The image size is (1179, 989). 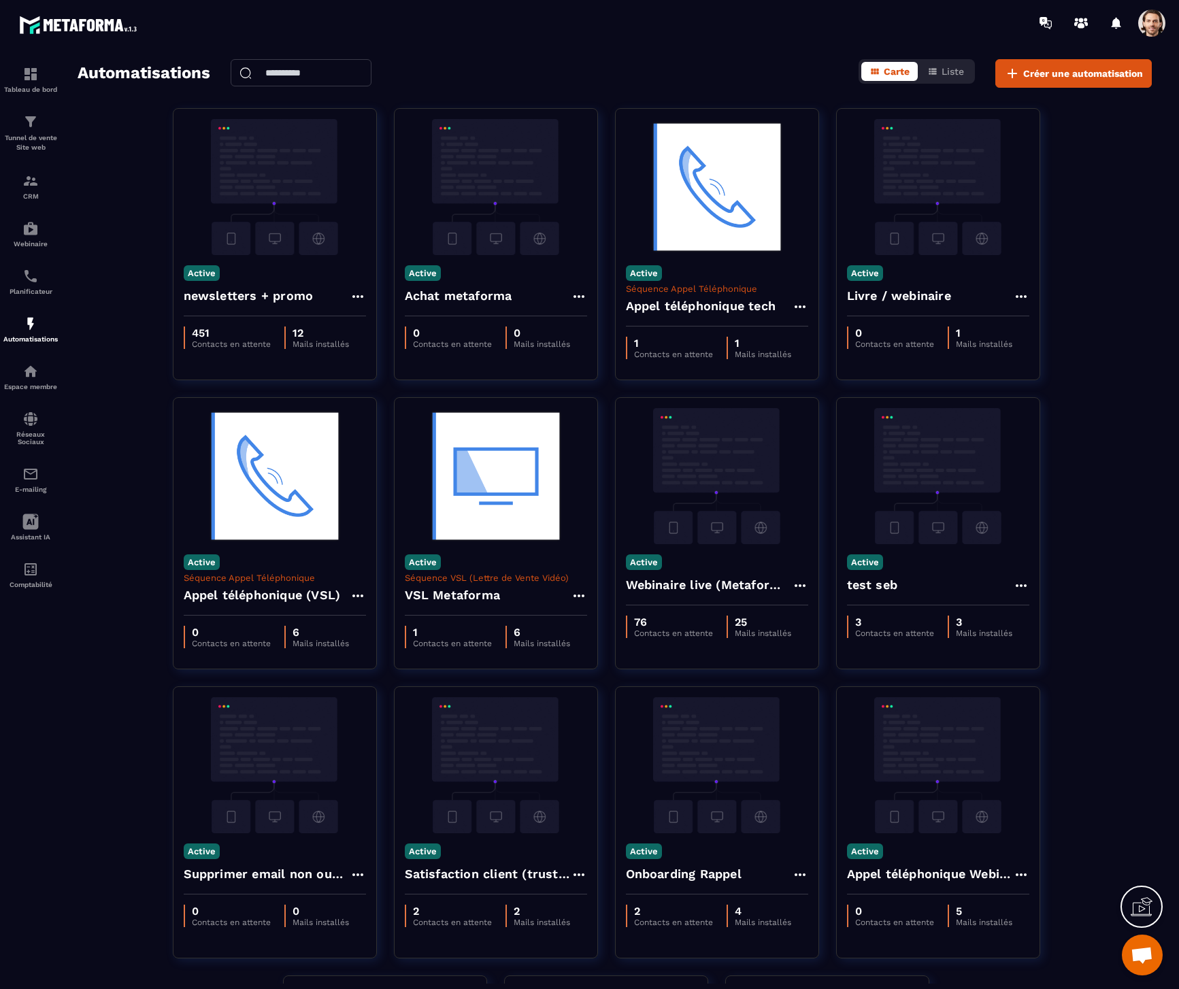 What do you see at coordinates (31, 419) in the screenshot?
I see `img: social-network` at bounding box center [31, 419].